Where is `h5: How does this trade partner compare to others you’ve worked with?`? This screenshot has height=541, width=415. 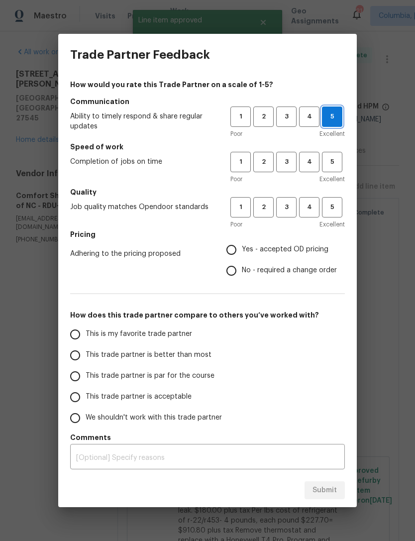
h5: How does this trade partner compare to others you’ve worked with? is located at coordinates (208, 315).